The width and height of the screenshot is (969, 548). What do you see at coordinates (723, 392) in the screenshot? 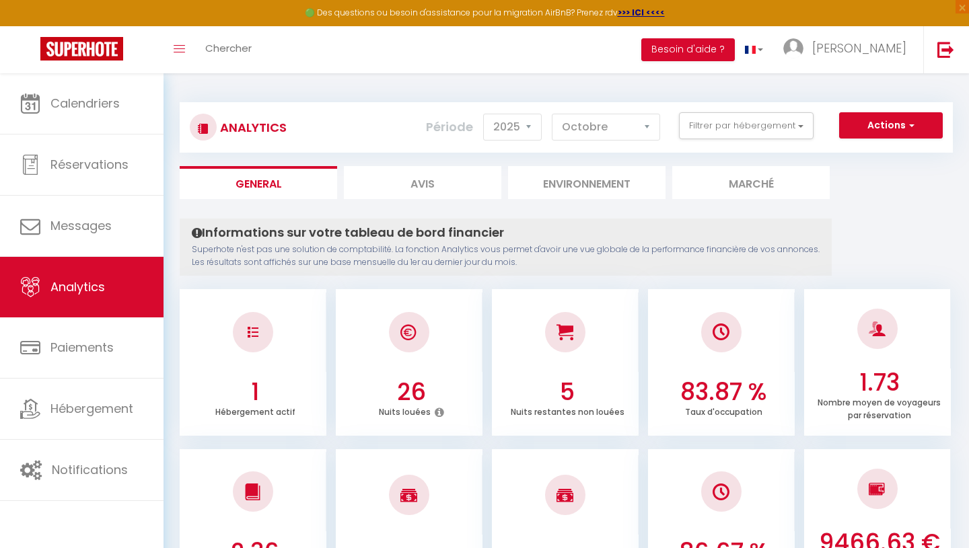
I see `h3: 83.87 %` at bounding box center [723, 392].